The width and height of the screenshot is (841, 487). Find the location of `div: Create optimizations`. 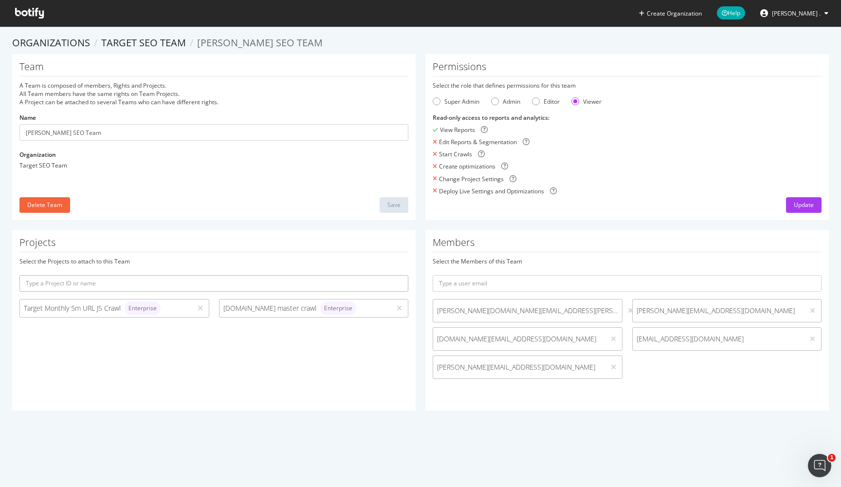

div: Create optimizations is located at coordinates (467, 166).